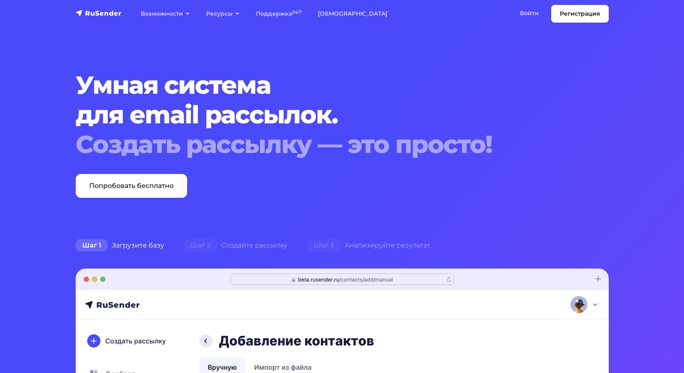  Describe the element at coordinates (120, 246) in the screenshot. I see `div: Загрузите базу` at that location.